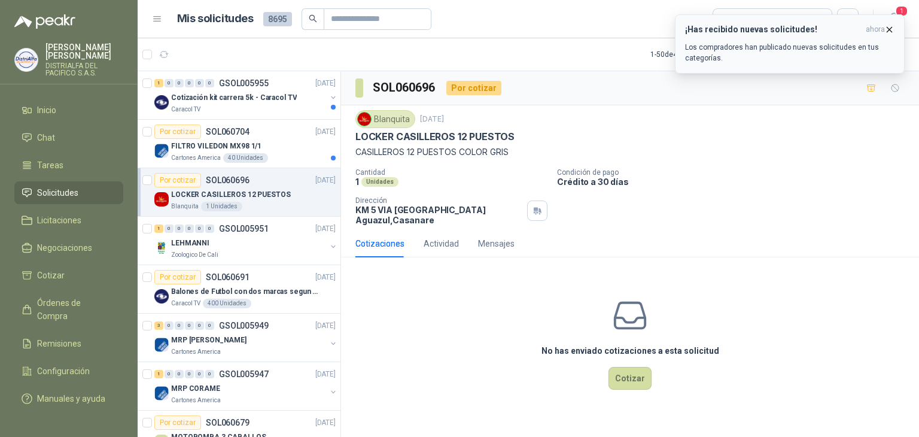  What do you see at coordinates (380, 182) in the screenshot?
I see `div: Unidades` at bounding box center [380, 182].